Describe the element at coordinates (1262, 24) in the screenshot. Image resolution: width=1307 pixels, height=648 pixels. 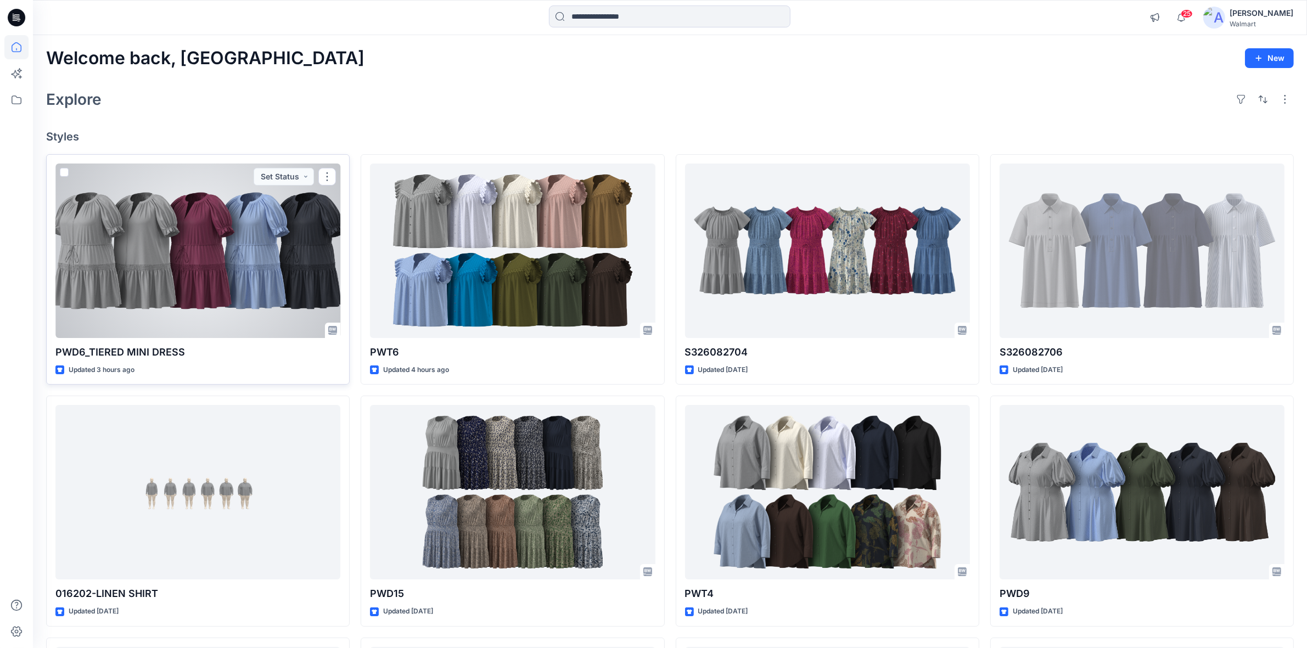
I see `div: Walmart` at that location.